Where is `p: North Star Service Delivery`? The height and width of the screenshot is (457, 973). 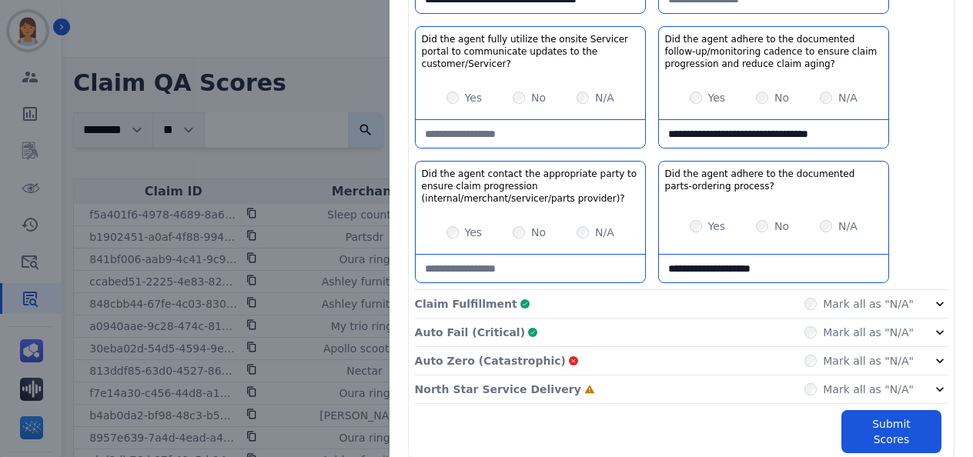 p: North Star Service Delivery is located at coordinates (498, 390).